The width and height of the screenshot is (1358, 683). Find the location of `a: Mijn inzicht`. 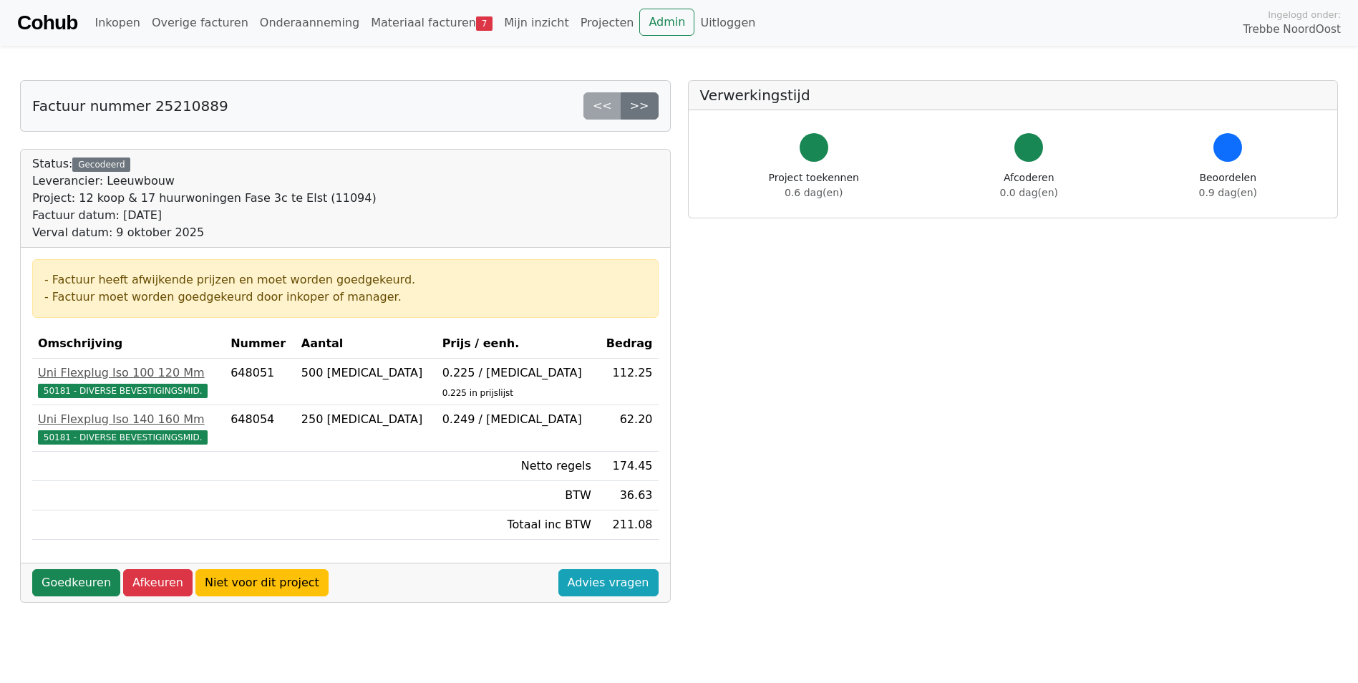

a: Mijn inzicht is located at coordinates (536, 23).